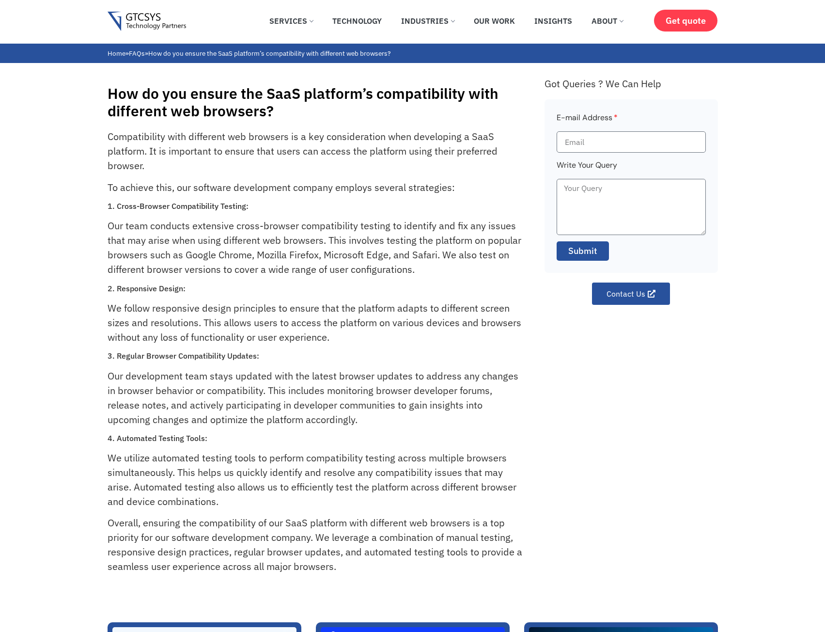 This screenshot has height=632, width=825. I want to click on form: Faq Form, so click(632, 189).